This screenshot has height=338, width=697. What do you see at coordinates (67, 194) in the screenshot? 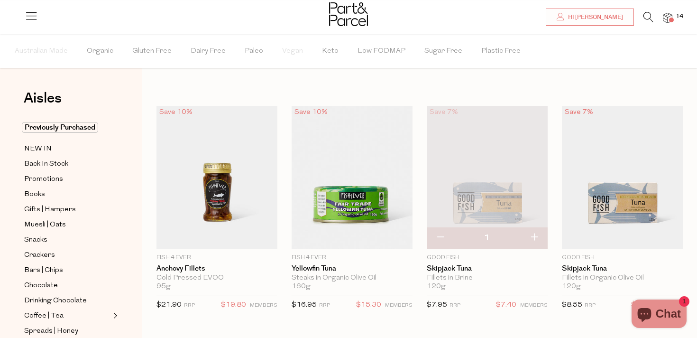
I see `a: Books` at bounding box center [67, 194].